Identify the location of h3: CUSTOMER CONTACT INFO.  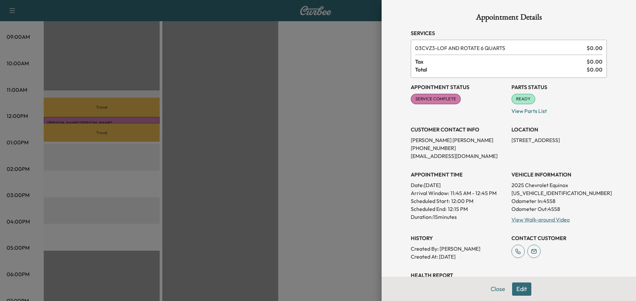
(458, 129).